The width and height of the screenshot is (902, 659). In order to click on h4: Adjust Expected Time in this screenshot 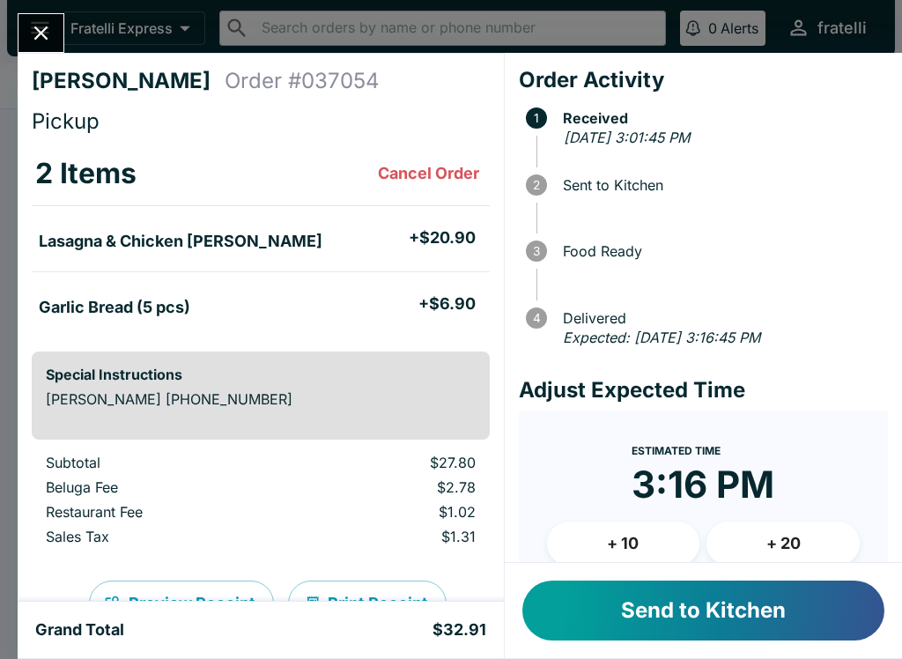, I will do `click(703, 390)`.